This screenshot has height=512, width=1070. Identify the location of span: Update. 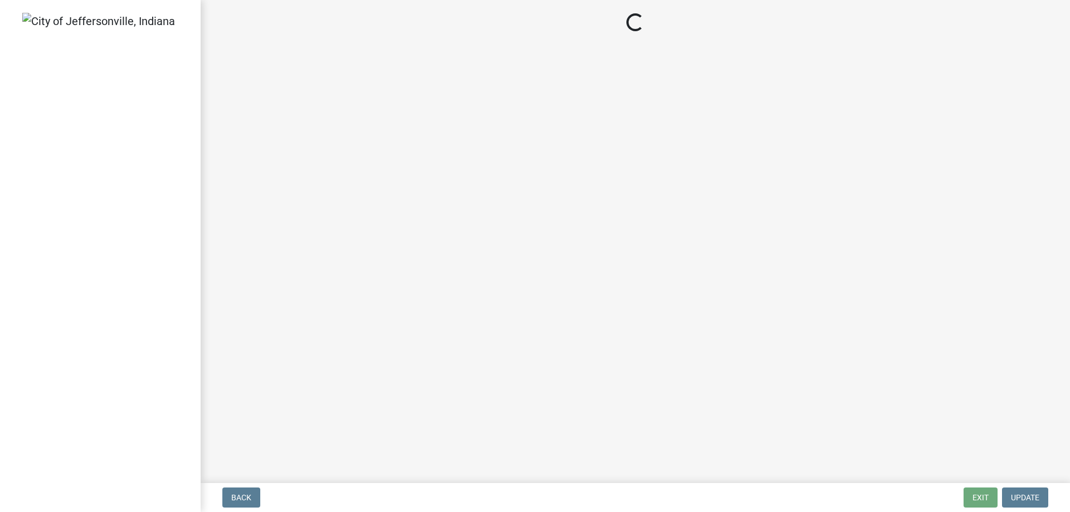
(1024, 497).